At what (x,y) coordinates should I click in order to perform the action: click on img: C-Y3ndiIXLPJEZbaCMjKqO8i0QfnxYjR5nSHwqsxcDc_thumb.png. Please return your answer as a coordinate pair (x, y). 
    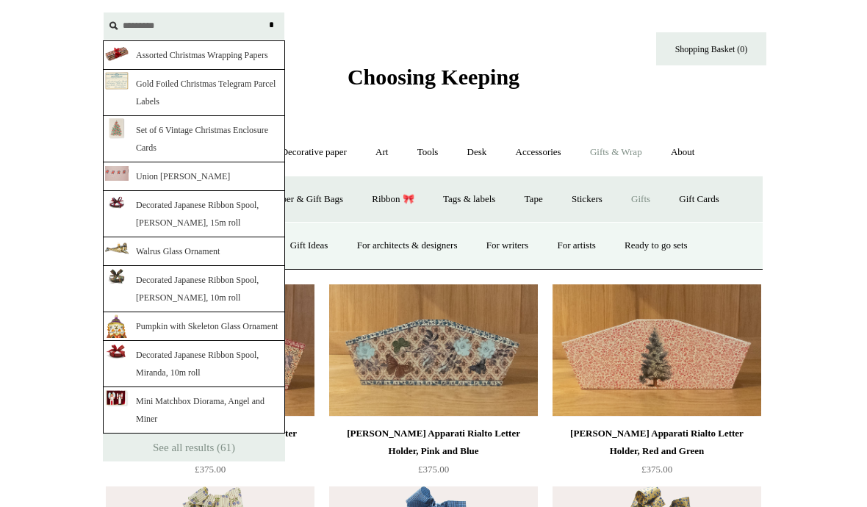
    Looking at the image, I should click on (117, 202).